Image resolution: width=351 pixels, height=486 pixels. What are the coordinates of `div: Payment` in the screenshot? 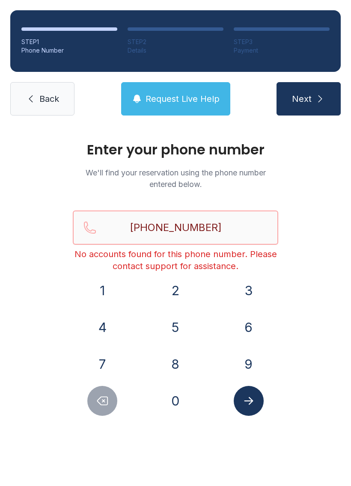 It's located at (281, 50).